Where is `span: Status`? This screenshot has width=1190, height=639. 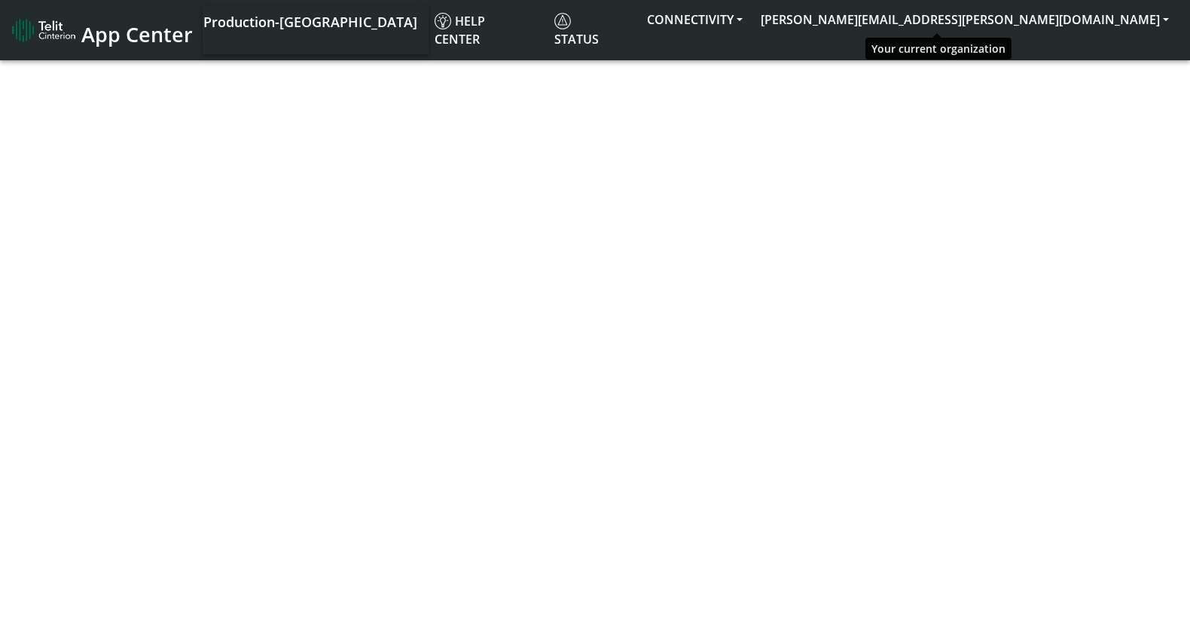
span: Status is located at coordinates (576, 30).